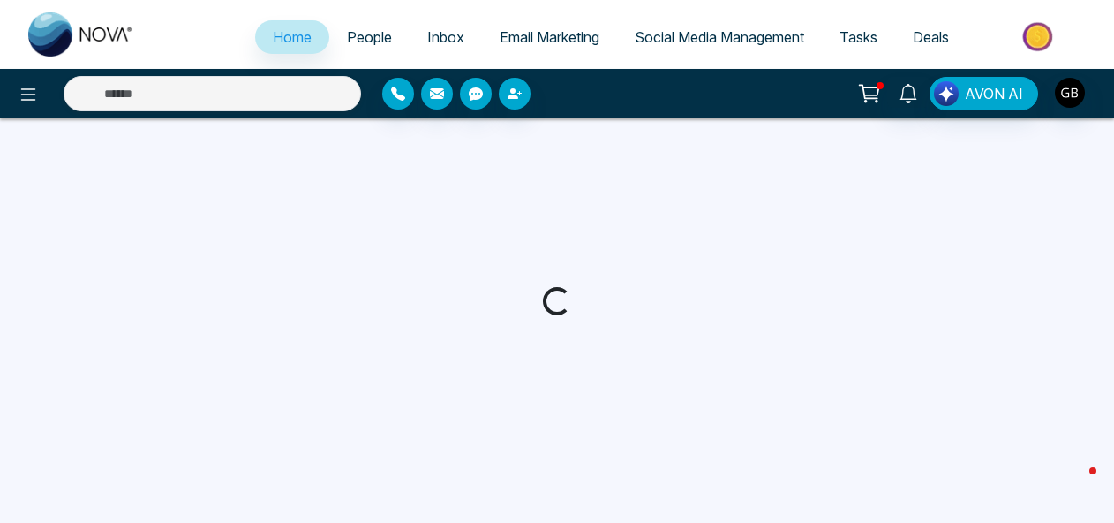 The width and height of the screenshot is (1114, 523). Describe the element at coordinates (931, 37) in the screenshot. I see `a: Deals` at that location.